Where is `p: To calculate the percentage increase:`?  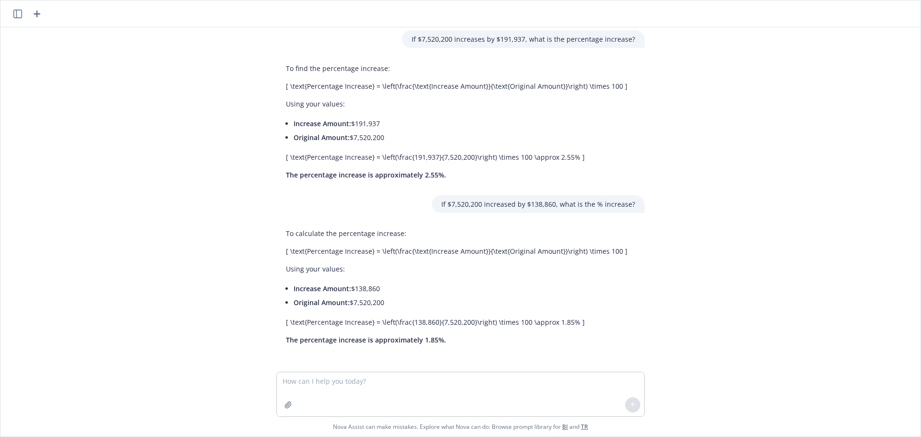
p: To calculate the percentage increase: is located at coordinates (456, 233).